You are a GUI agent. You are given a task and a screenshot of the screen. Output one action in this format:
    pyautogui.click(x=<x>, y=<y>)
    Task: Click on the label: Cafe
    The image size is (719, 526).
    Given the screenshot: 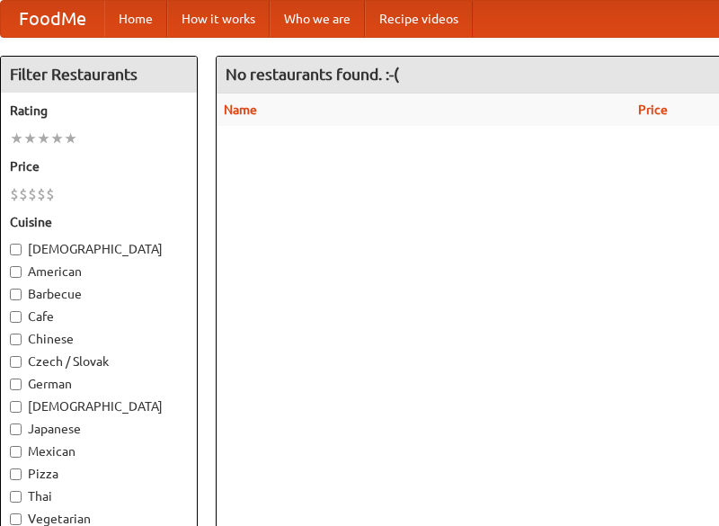 What is the action you would take?
    pyautogui.click(x=99, y=317)
    